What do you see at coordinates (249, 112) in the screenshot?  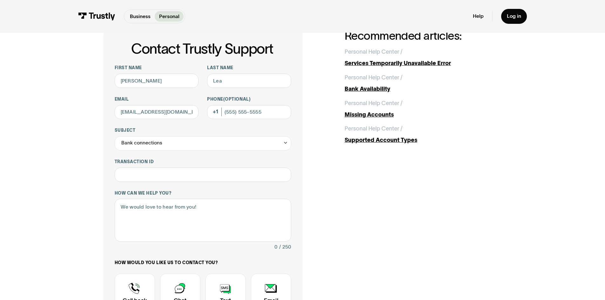 I see `input: (555) 555-5555` at bounding box center [249, 112].